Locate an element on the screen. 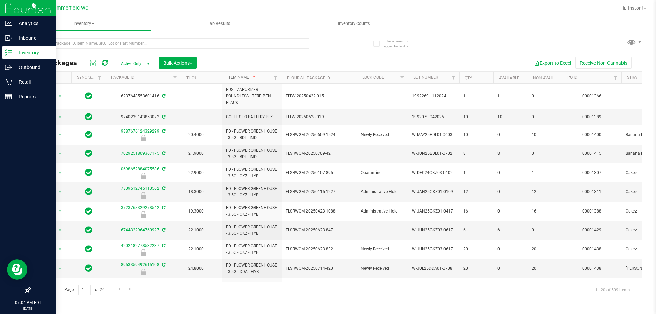 Image resolution: width=656 pixels, height=314 pixels. a: Inventory is located at coordinates (84, 24).